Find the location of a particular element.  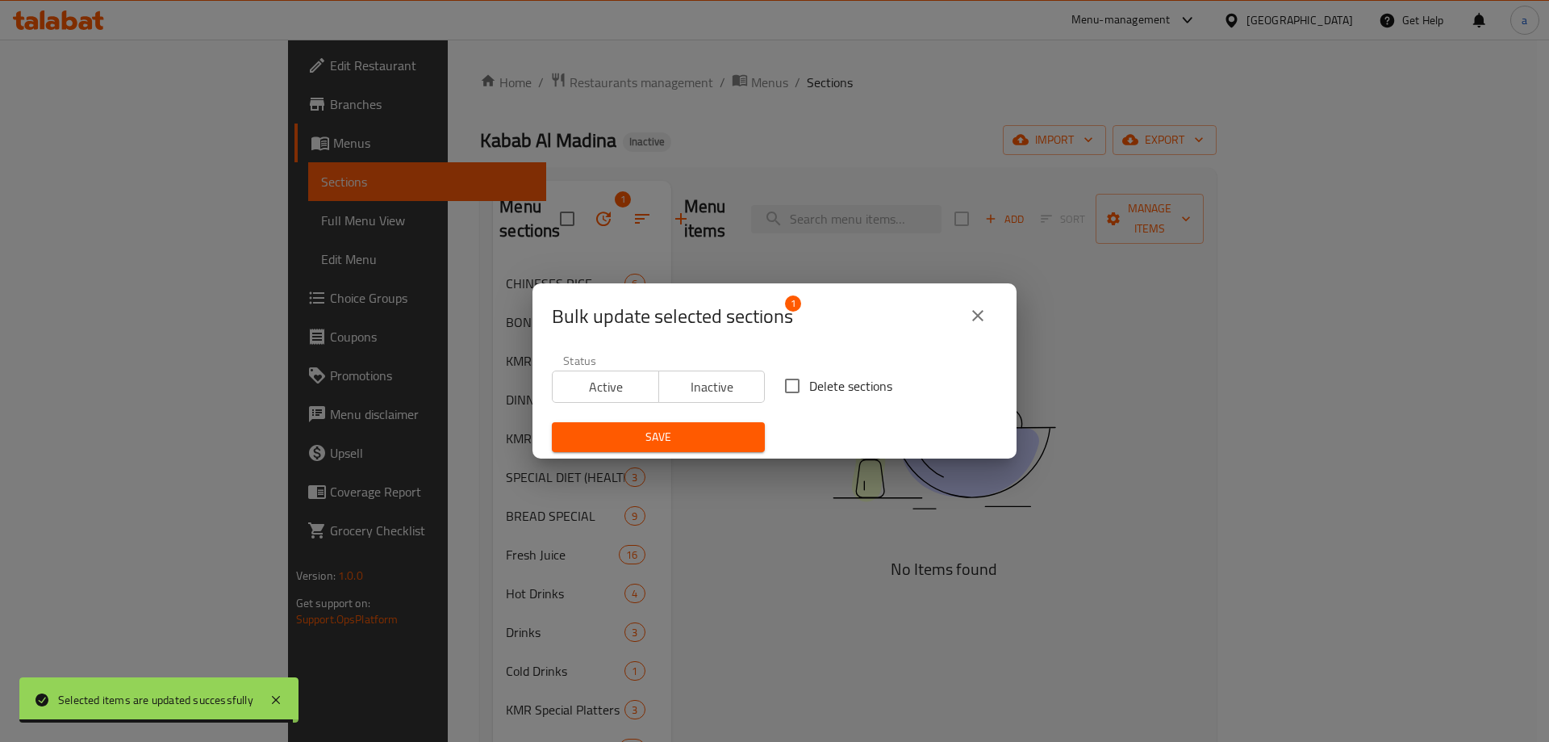

span: Selected section count is located at coordinates (672, 316).